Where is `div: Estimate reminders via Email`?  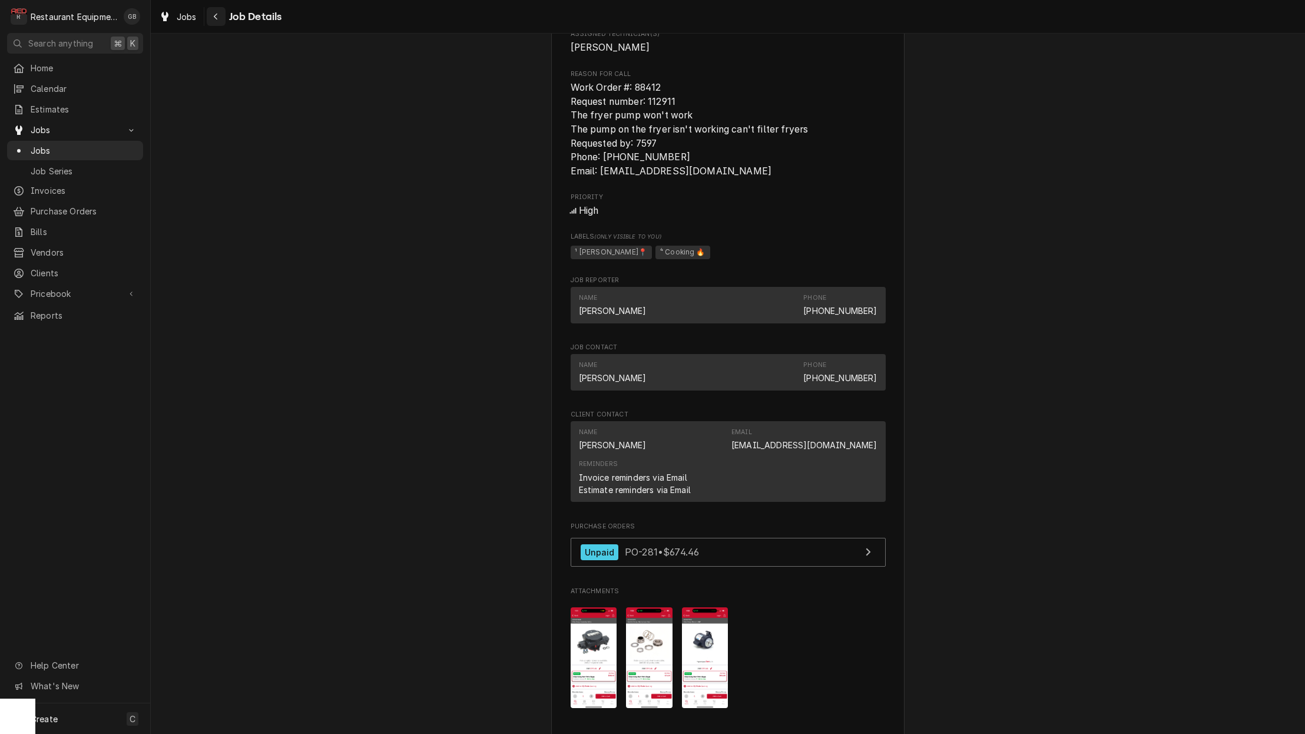
div: Estimate reminders via Email is located at coordinates (635, 490).